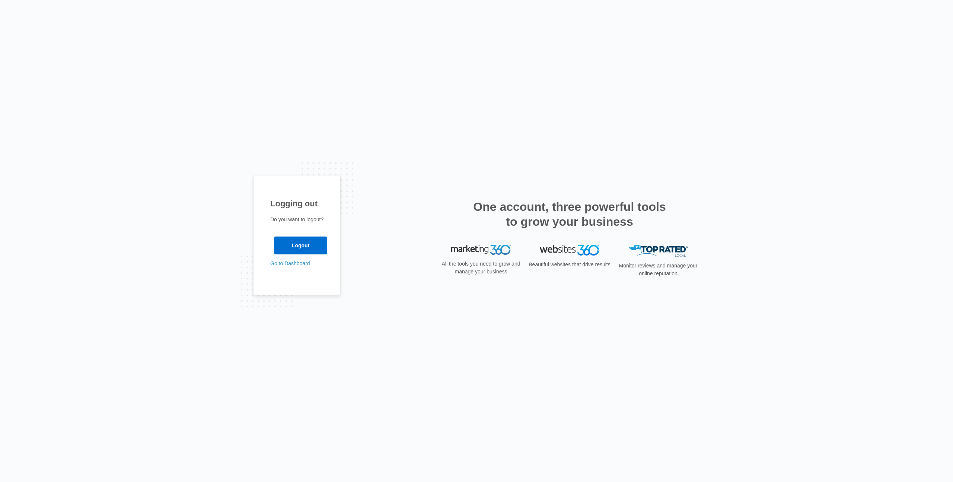 This screenshot has width=953, height=482. What do you see at coordinates (290, 263) in the screenshot?
I see `a: Go to Dashboard` at bounding box center [290, 263].